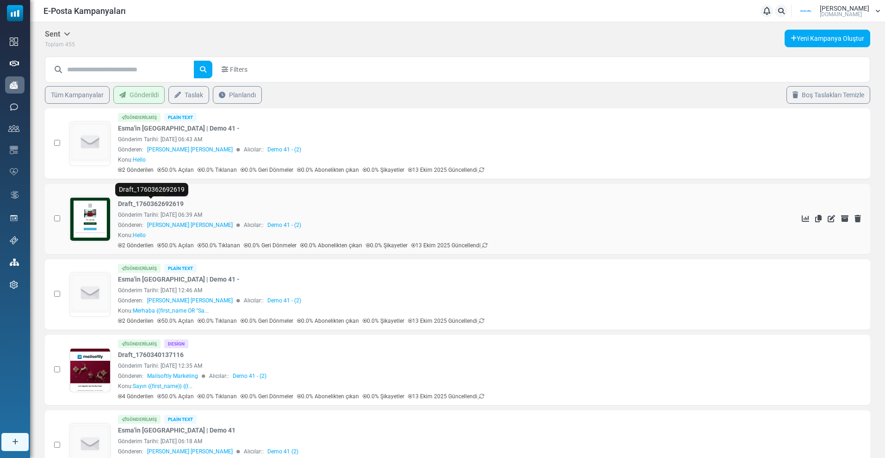 This screenshot has width=885, height=458. What do you see at coordinates (148, 232) in the screenshot?
I see `a: Teklif Dosyası İçin Tıklayın` at bounding box center [148, 232].